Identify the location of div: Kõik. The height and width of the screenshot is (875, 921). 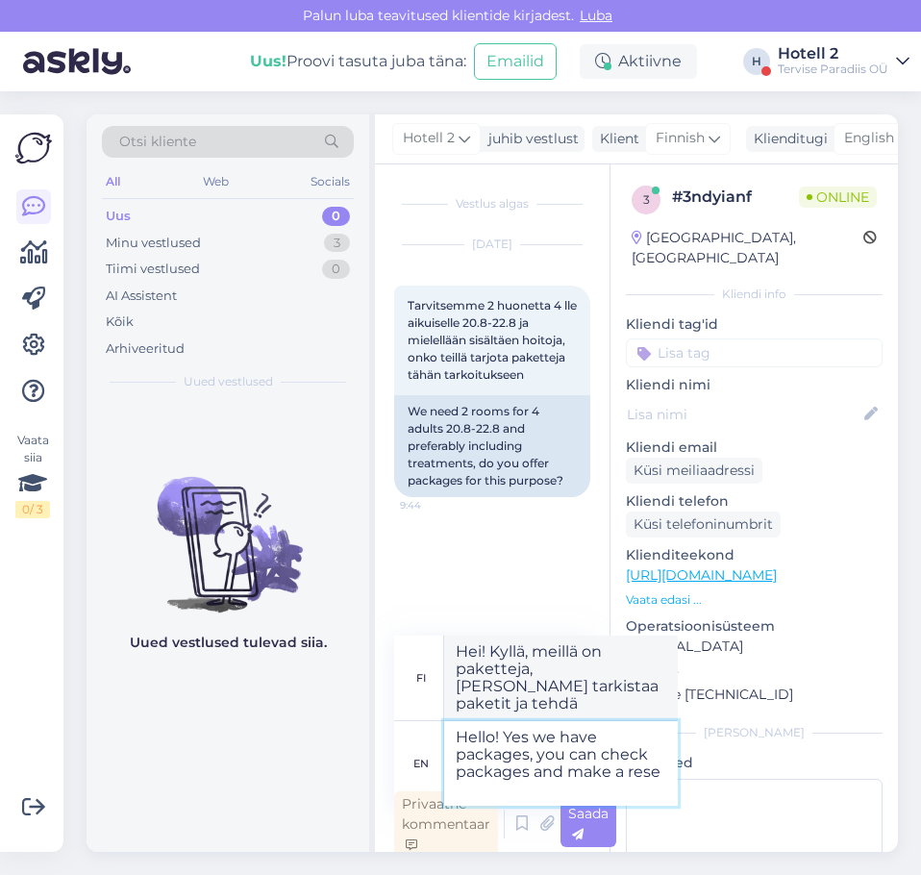
(119, 322).